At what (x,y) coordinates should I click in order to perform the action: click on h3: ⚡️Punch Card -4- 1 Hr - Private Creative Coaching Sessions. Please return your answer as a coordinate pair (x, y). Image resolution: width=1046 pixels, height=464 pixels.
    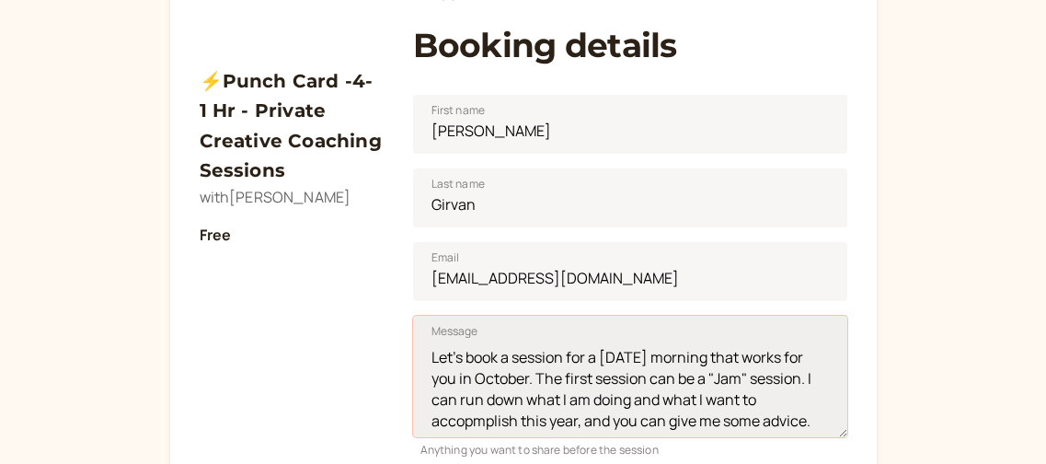
    Looking at the image, I should click on (292, 126).